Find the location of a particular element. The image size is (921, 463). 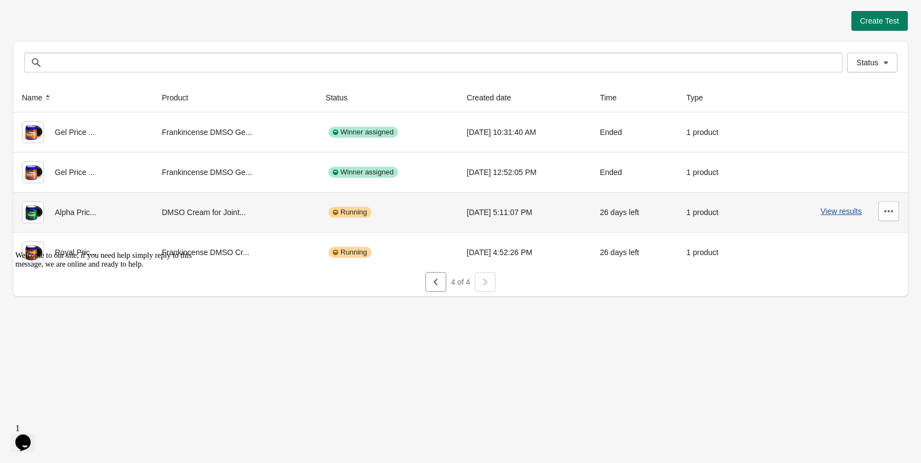

div: Royal Pric... is located at coordinates (83, 252).